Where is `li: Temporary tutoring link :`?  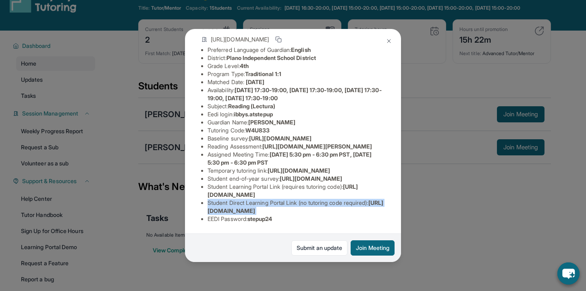
li: Temporary tutoring link : is located at coordinates (296, 171).